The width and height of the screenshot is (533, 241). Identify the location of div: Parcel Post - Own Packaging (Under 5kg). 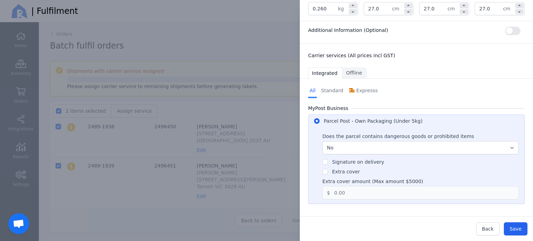
(373, 121).